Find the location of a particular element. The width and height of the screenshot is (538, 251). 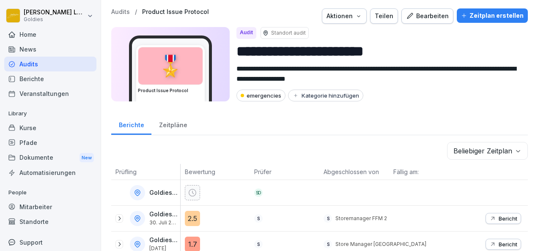

div: Support is located at coordinates (50, 242).